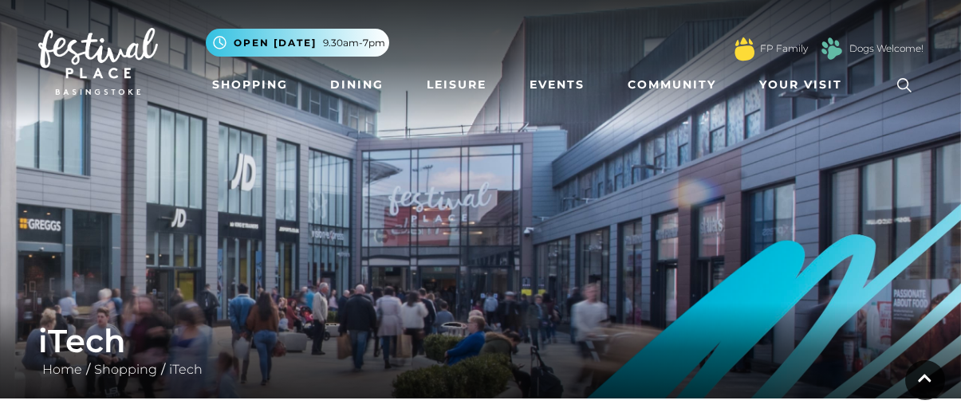 This screenshot has height=416, width=961. I want to click on a: Community, so click(671, 85).